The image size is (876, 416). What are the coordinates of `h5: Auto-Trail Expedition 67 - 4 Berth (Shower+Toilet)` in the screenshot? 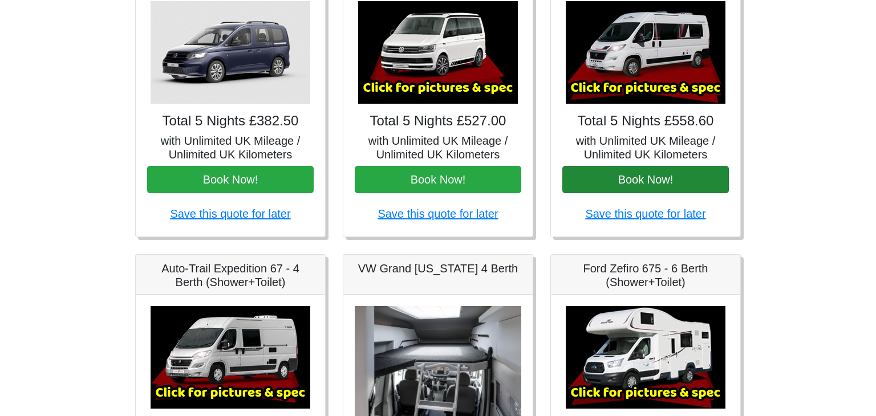 It's located at (230, 276).